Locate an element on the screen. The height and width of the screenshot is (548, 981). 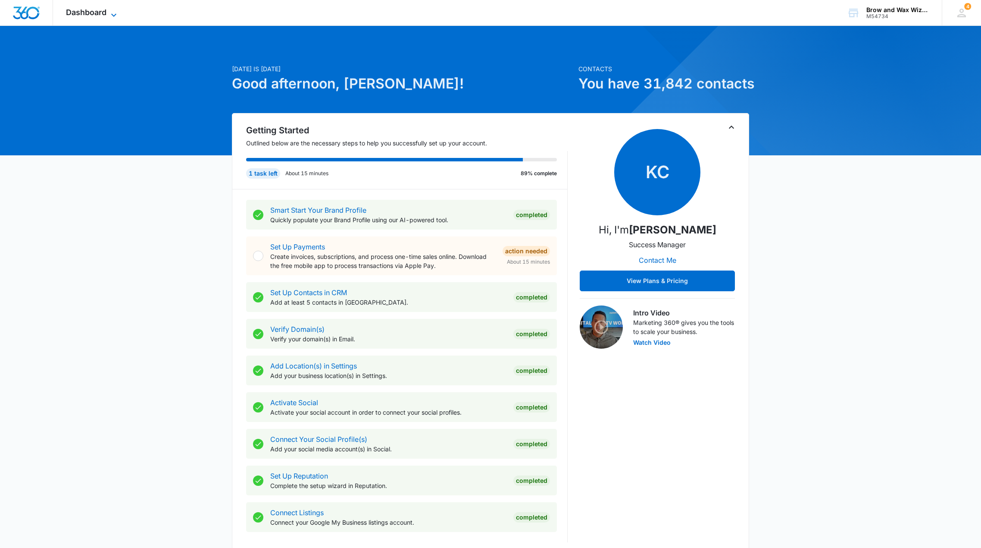
div: notifications count is located at coordinates (968, 6).